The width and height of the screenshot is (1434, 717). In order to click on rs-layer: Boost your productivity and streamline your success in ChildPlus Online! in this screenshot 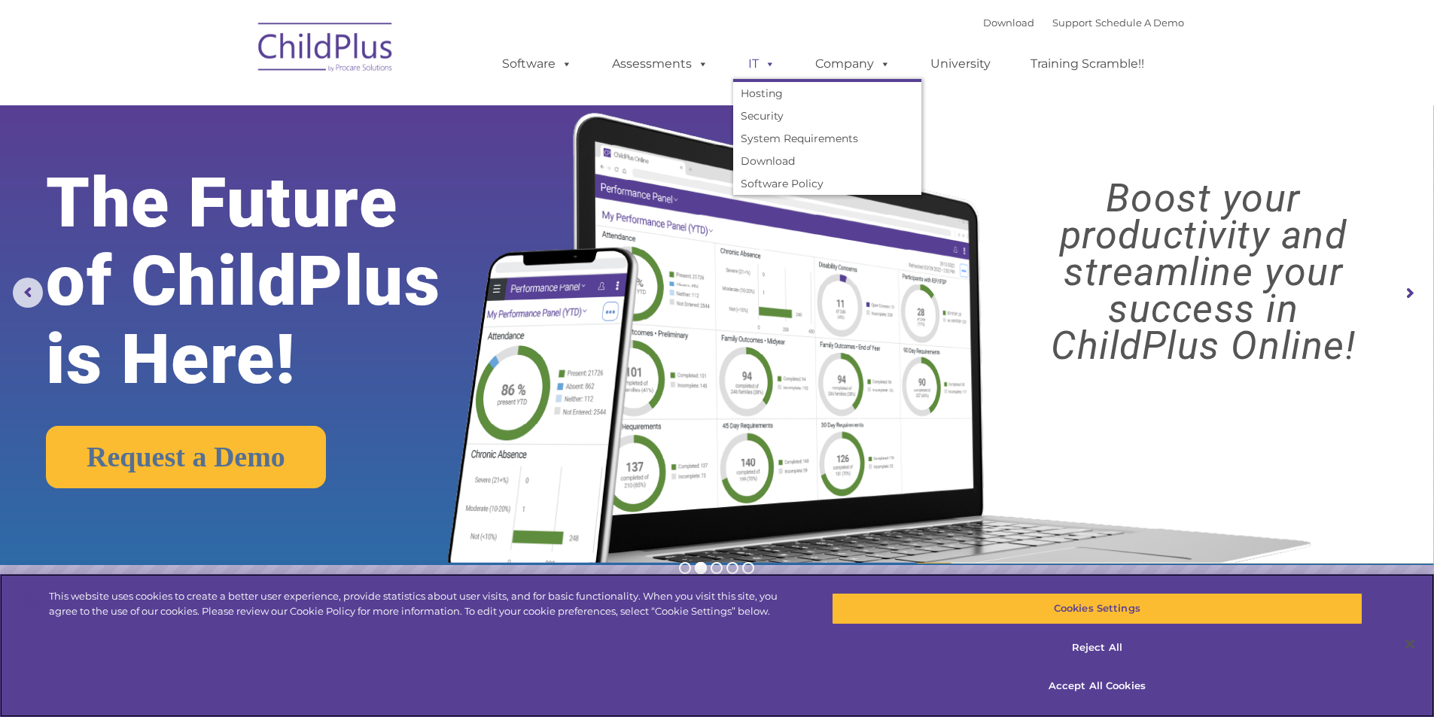, I will do `click(1203, 272)`.